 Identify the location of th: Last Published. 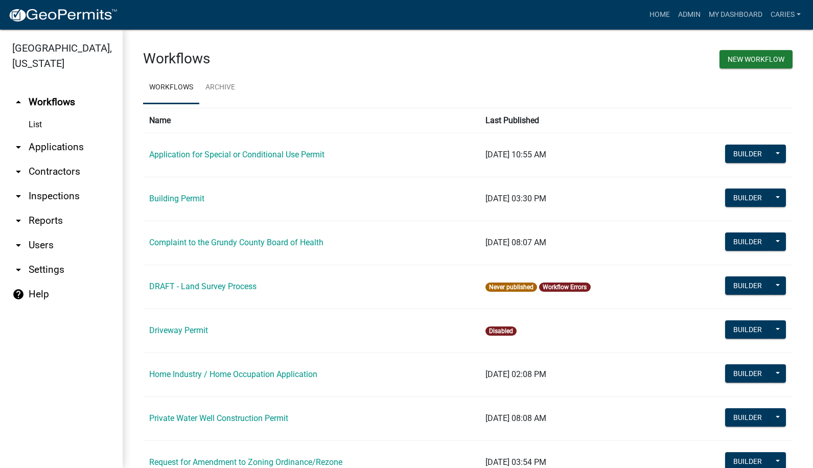
(575, 120).